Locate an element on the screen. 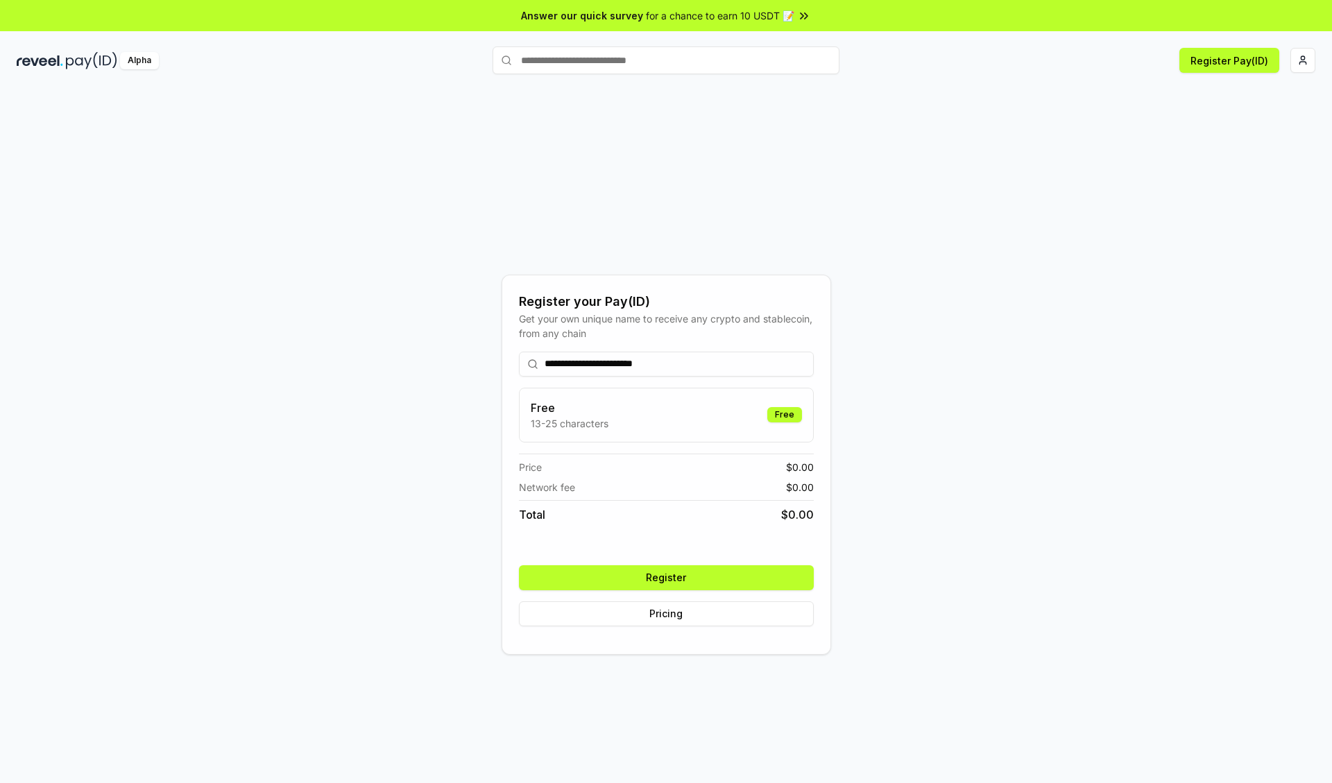 This screenshot has height=783, width=1332. div: Register your Pay(ID) is located at coordinates (666, 302).